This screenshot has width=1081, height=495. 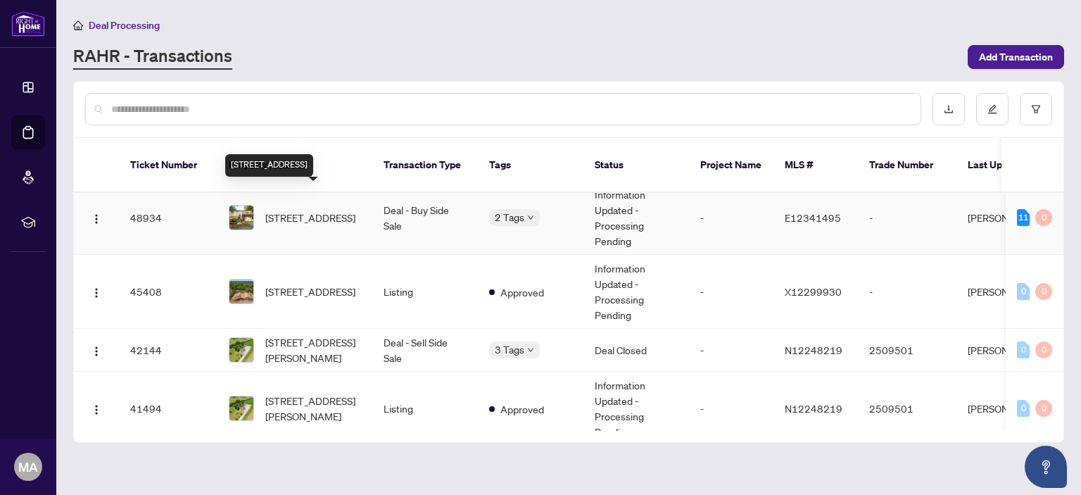 I want to click on td: Deal Closed, so click(x=636, y=350).